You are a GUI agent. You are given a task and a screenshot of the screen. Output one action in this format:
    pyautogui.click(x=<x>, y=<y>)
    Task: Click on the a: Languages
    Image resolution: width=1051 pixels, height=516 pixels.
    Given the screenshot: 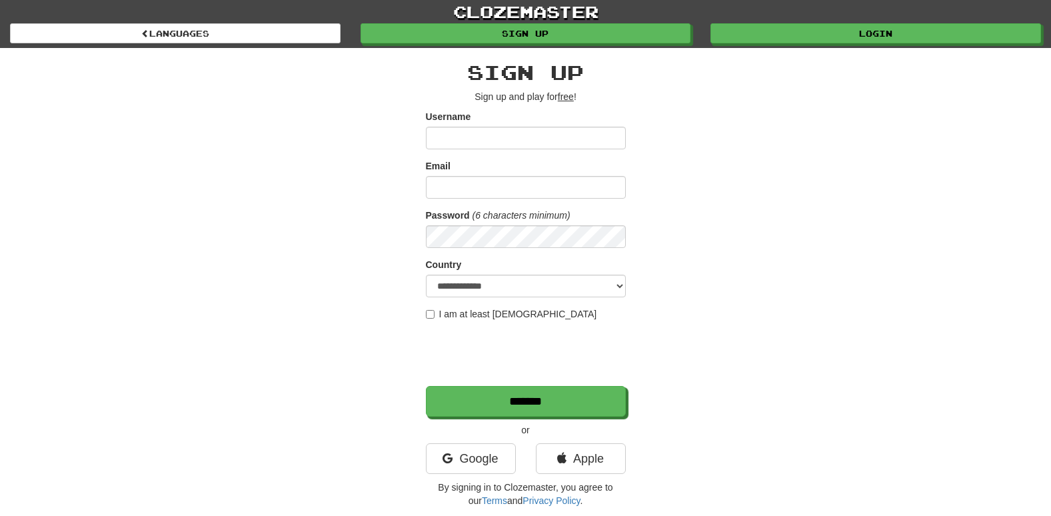 What is the action you would take?
    pyautogui.click(x=175, y=33)
    